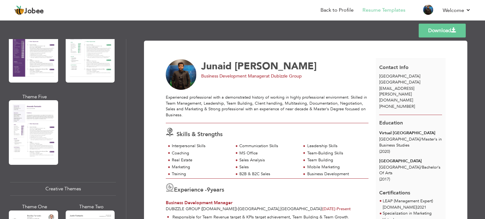  Describe the element at coordinates (200, 174) in the screenshot. I see `div: Training` at that location.